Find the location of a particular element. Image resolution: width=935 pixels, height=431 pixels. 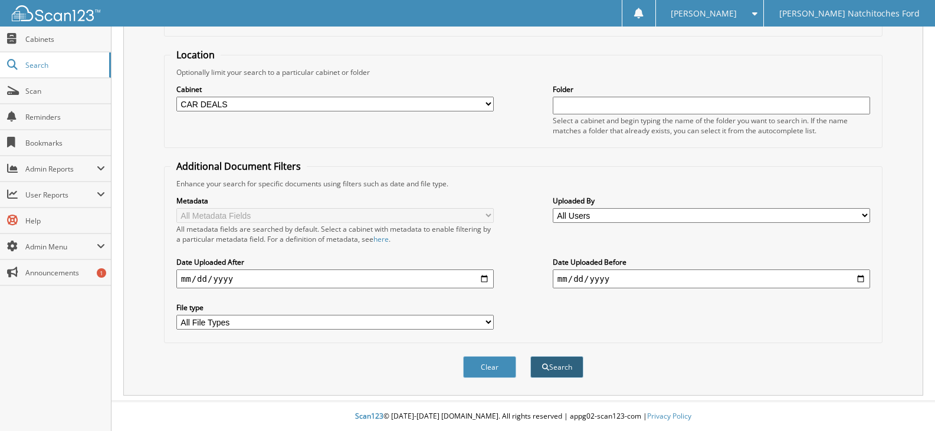

input: start is located at coordinates (335, 279).